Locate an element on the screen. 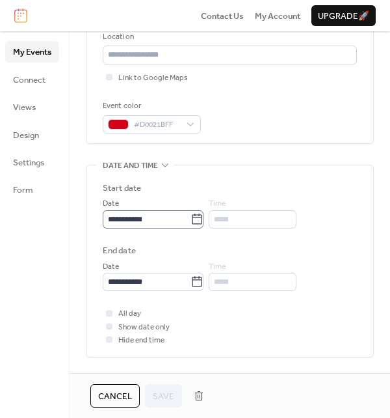 The height and width of the screenshot is (418, 390). a: Design is located at coordinates (32, 135).